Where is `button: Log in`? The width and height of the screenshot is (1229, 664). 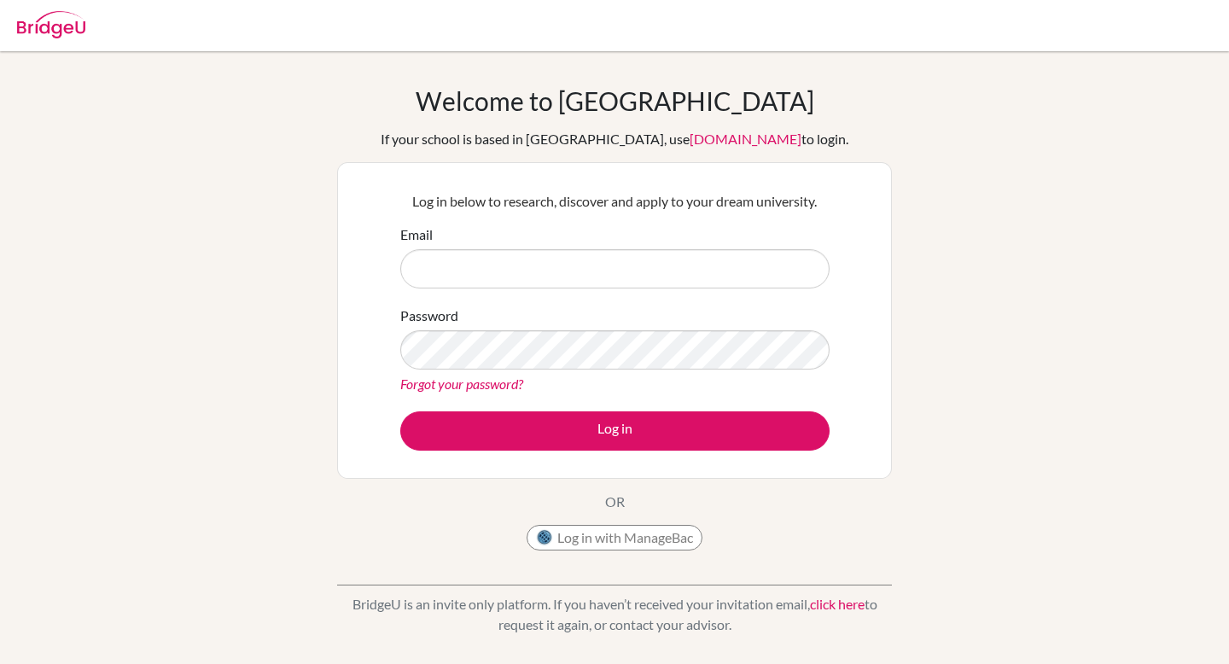
button: Log in is located at coordinates (615, 431).